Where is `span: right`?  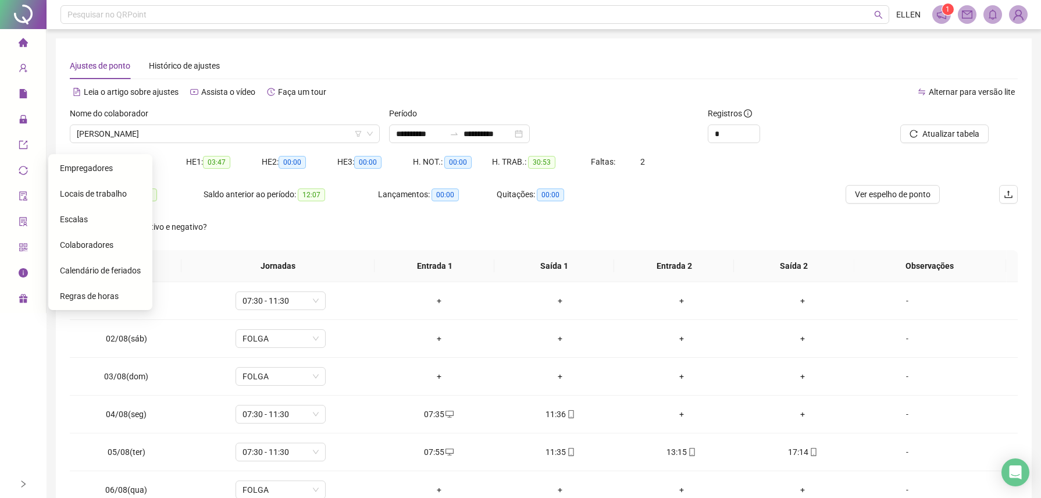 span: right is located at coordinates (23, 484).